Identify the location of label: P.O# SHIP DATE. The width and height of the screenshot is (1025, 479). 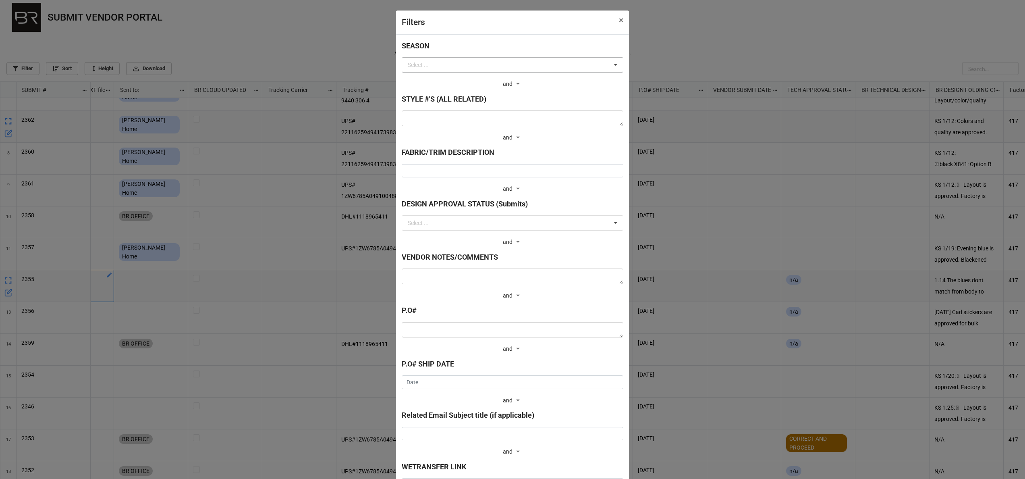
(428, 364).